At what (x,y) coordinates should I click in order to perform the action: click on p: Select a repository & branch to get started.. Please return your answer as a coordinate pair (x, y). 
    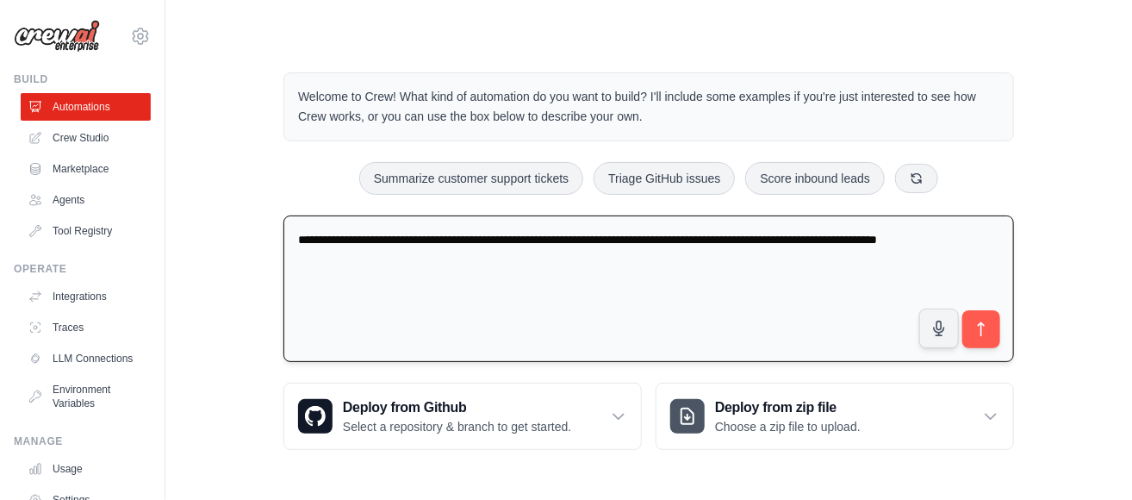
    Looking at the image, I should click on (456, 426).